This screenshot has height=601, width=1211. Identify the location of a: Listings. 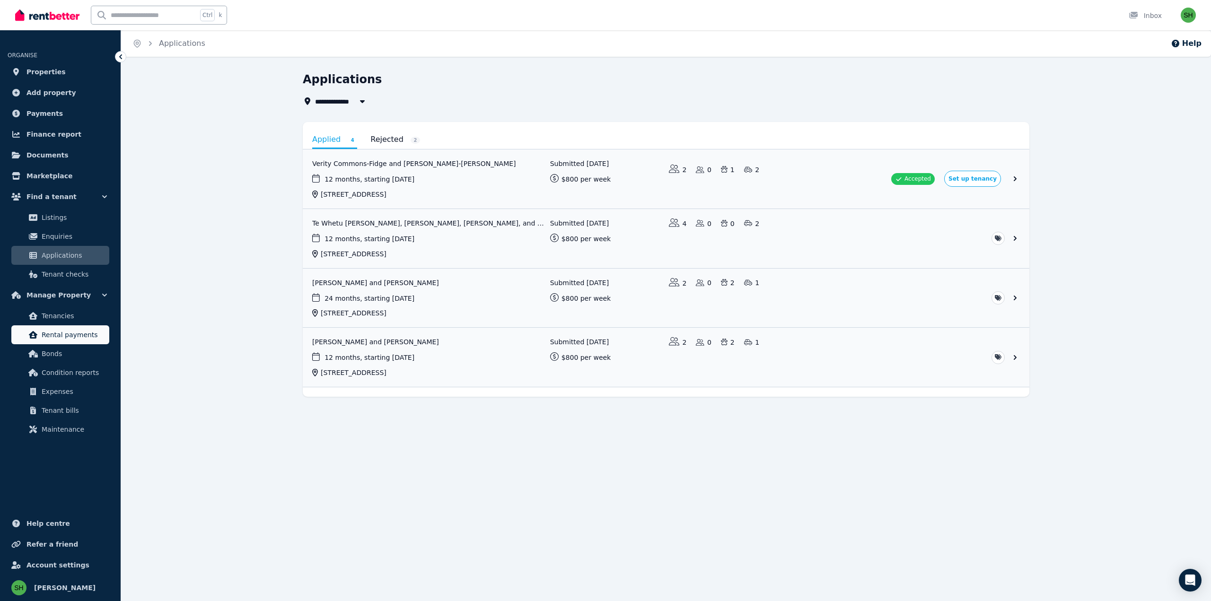
(60, 218).